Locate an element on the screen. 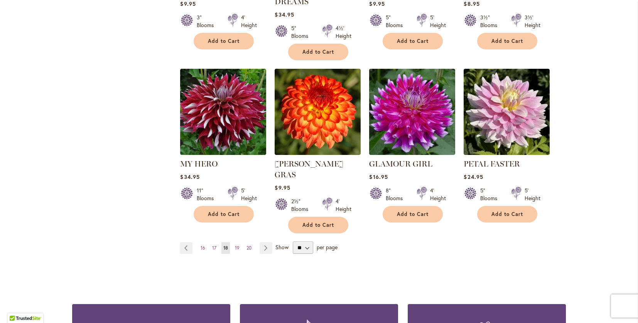 The height and width of the screenshot is (323, 638). a: 16 is located at coordinates (203, 248).